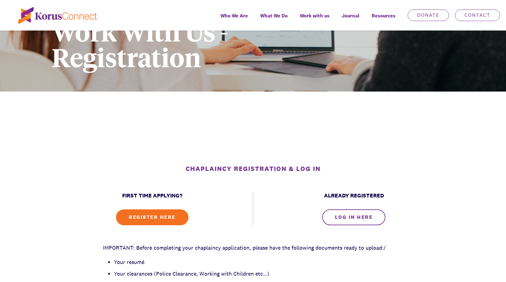 This screenshot has height=282, width=506. I want to click on a: LOG IN HERE, so click(354, 217).